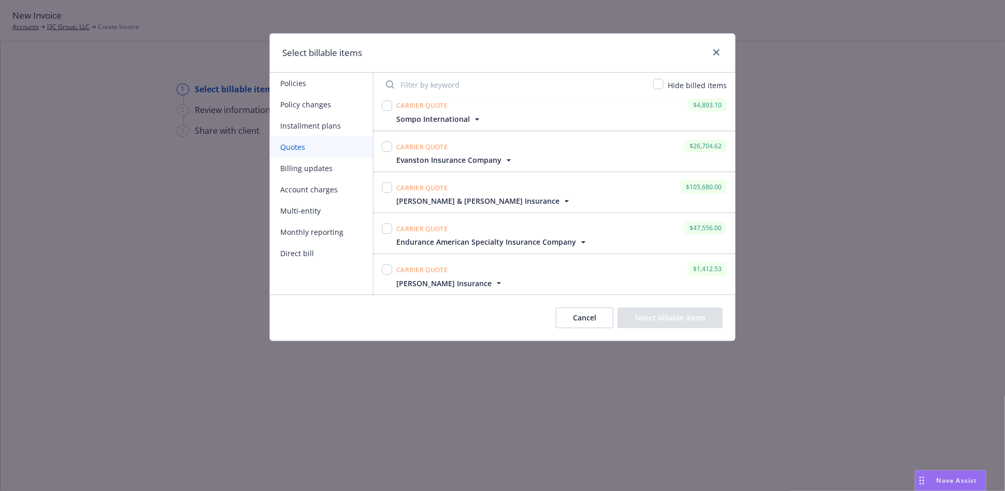 The width and height of the screenshot is (1005, 491). I want to click on div: Drag to move, so click(922, 480).